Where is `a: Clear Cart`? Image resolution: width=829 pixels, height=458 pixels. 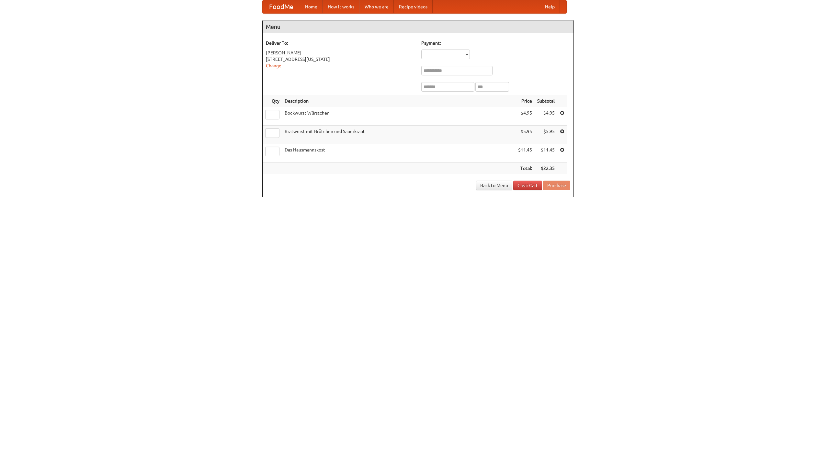
a: Clear Cart is located at coordinates (528, 186).